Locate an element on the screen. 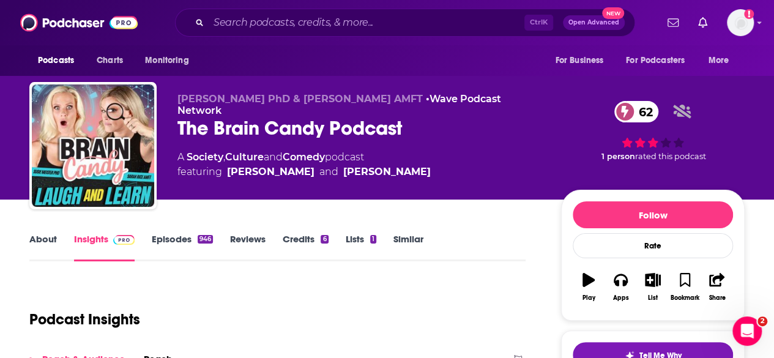 This screenshot has width=774, height=358. div: List is located at coordinates (653, 298).